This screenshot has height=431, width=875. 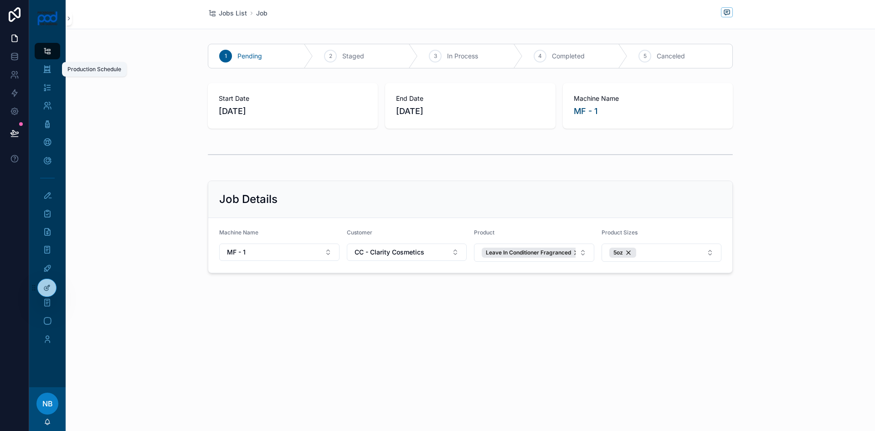 I want to click on button: Unselect 293, so click(x=623, y=253).